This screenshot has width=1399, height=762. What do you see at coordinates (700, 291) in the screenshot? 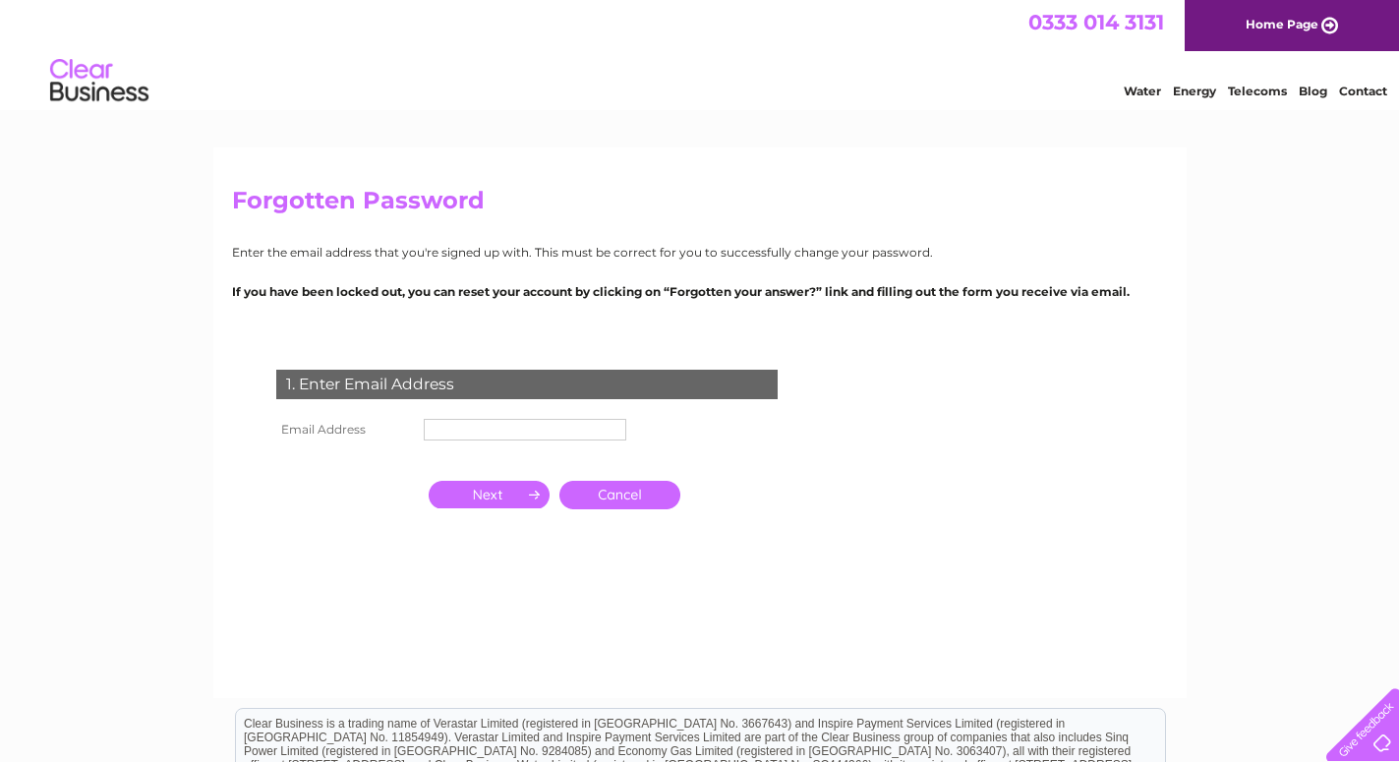
I see `p: If you have been locked out, you can reset your account by clicking on “Forgotten your answer?” l...` at bounding box center [700, 291].